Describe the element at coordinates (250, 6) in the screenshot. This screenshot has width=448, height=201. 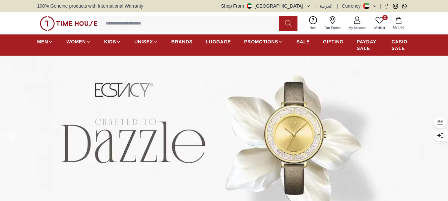
I see `img: United Arab Emirates` at that location.